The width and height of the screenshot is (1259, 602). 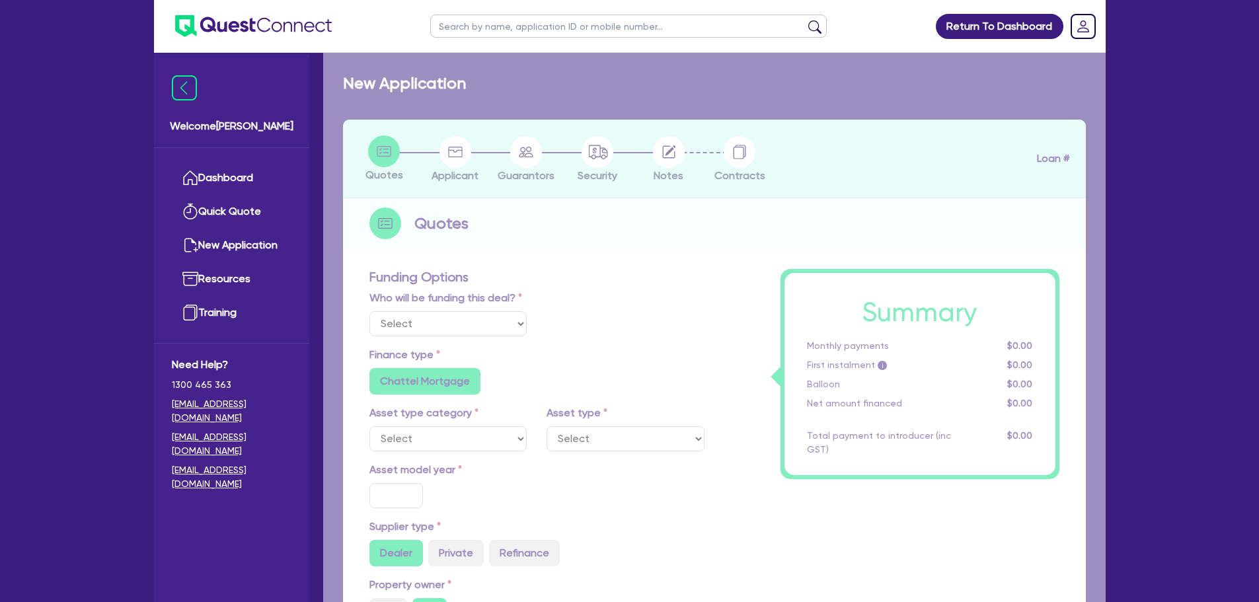 What do you see at coordinates (190, 211) in the screenshot?
I see `img: quick-quote` at bounding box center [190, 211].